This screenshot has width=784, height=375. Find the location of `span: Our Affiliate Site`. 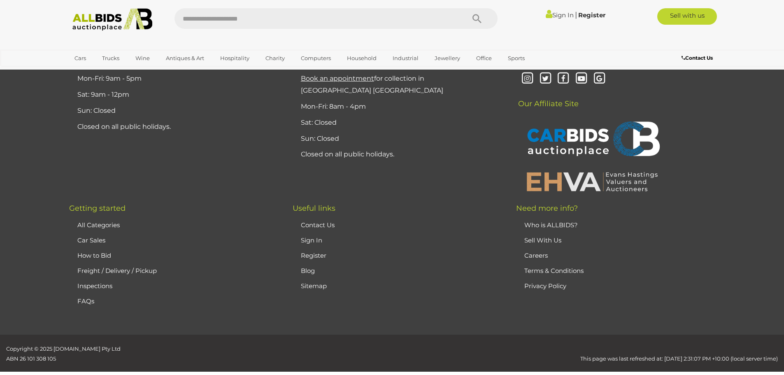

span: Our Affiliate Site is located at coordinates (547, 98).